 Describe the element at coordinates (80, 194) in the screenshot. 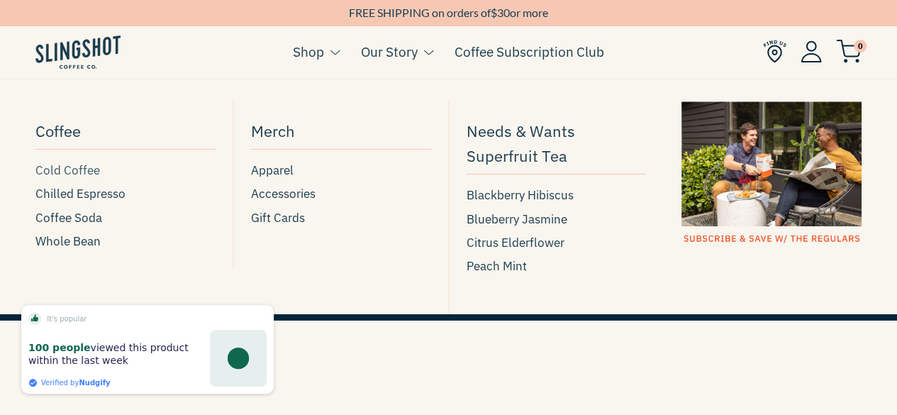

I see `span: Chilled Espresso` at that location.